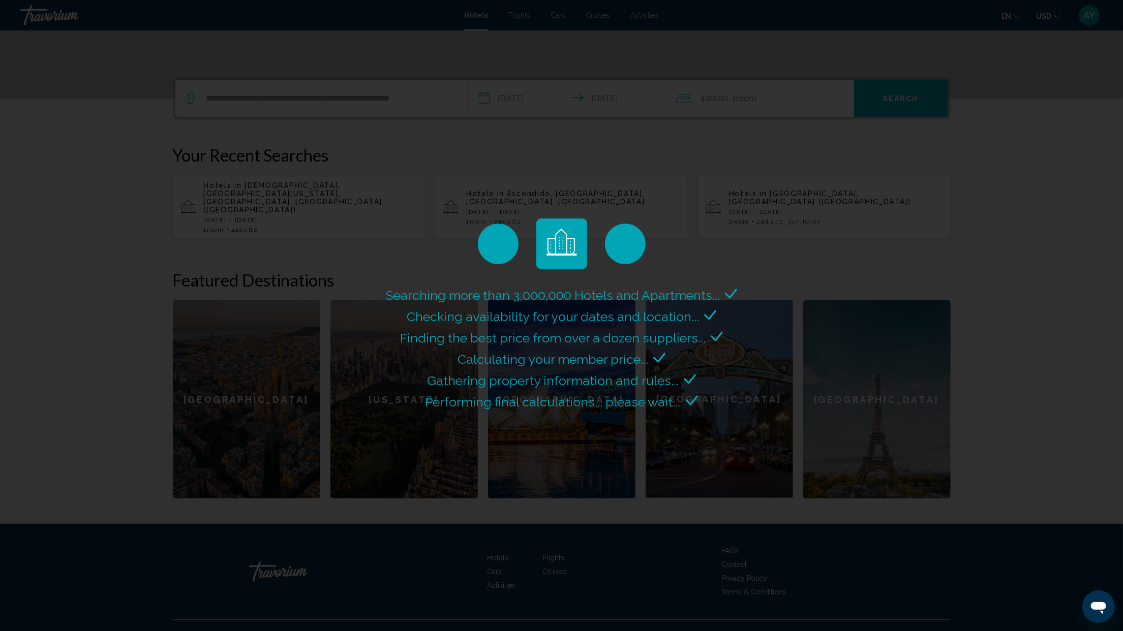 The height and width of the screenshot is (631, 1123). I want to click on span: Searching more than 3,000,000 Hotels and Apartments..., so click(553, 295).